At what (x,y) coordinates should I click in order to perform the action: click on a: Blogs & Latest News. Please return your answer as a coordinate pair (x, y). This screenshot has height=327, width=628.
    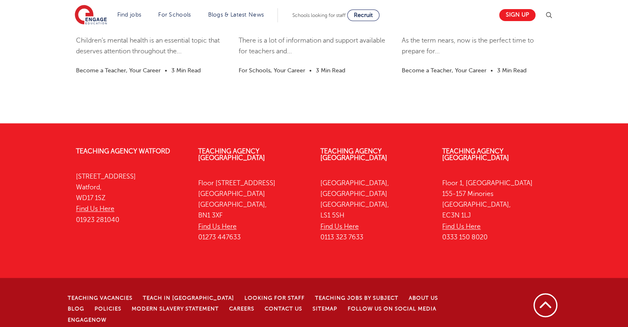
    Looking at the image, I should click on (236, 14).